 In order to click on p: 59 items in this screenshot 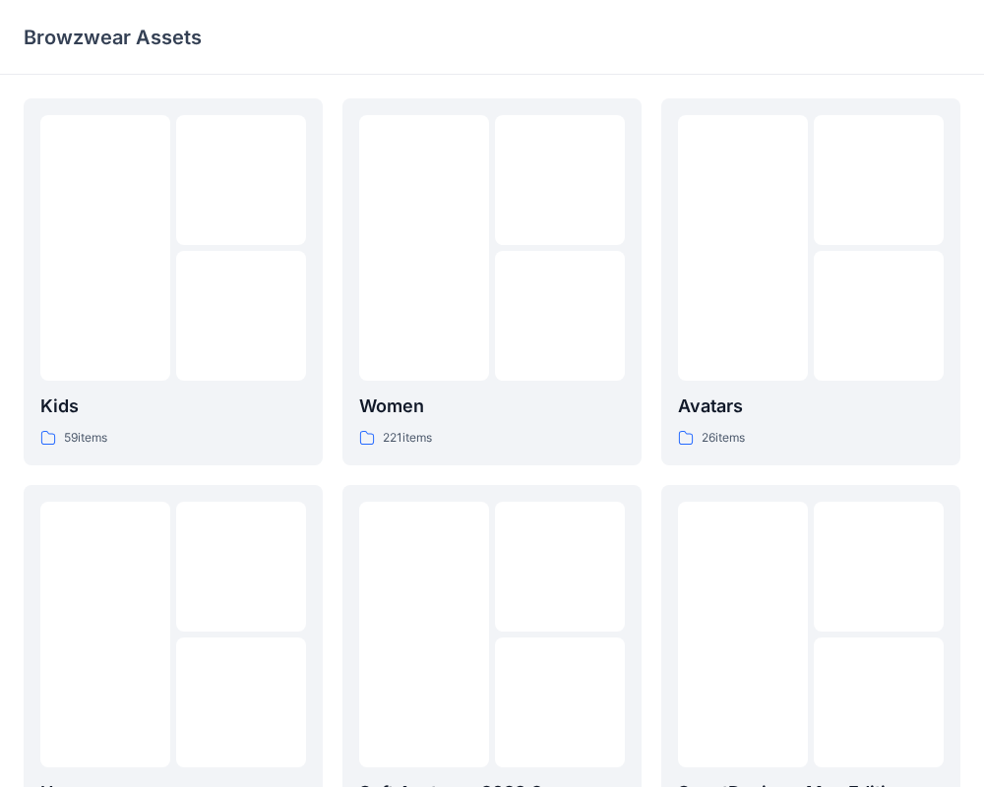, I will do `click(86, 438)`.